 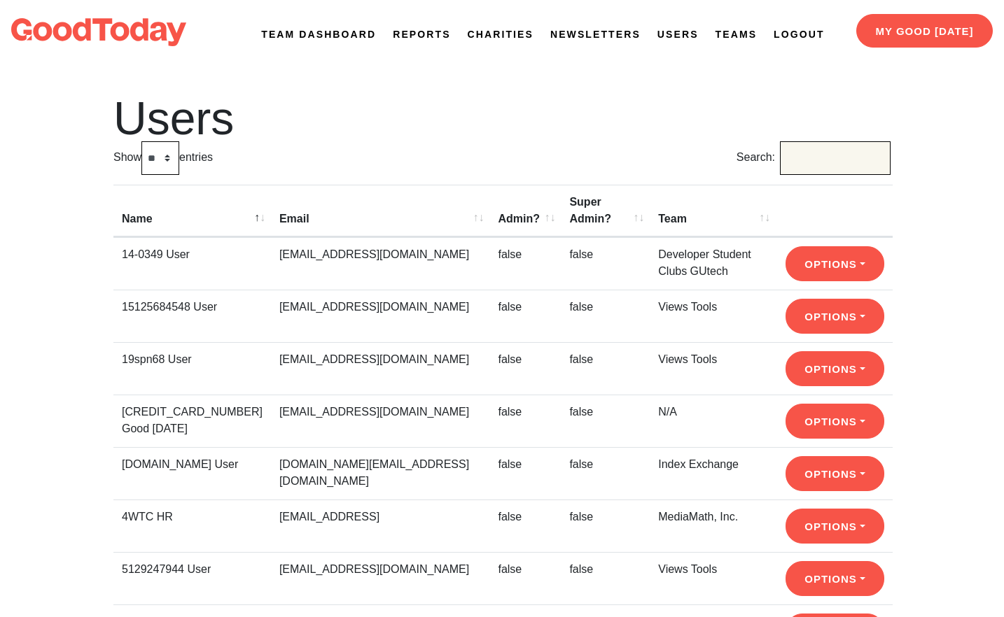 What do you see at coordinates (713, 421) in the screenshot?
I see `td: N/A` at bounding box center [713, 421].